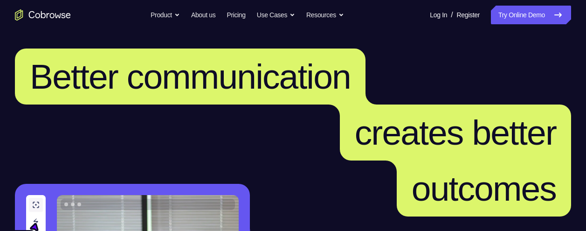 Image resolution: width=586 pixels, height=231 pixels. I want to click on a: Pricing, so click(236, 15).